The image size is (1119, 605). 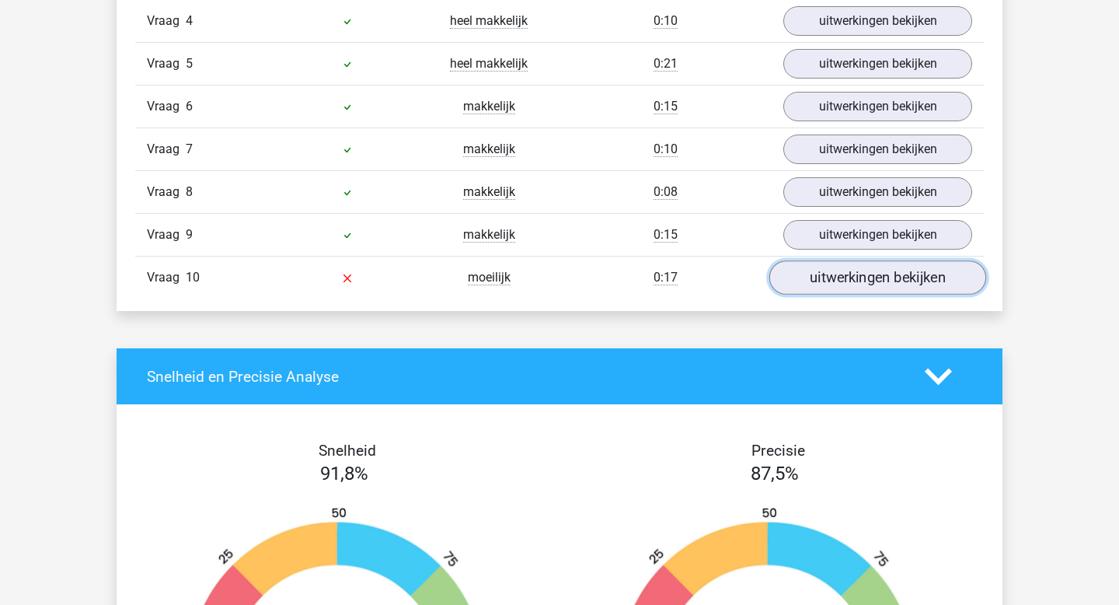 I want to click on span: 0:08, so click(x=665, y=192).